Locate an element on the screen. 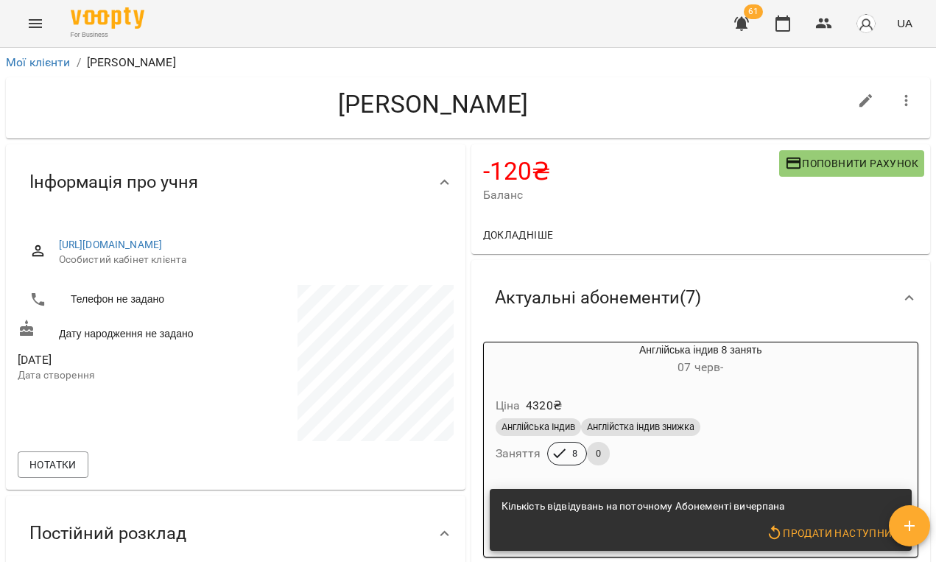 The height and width of the screenshot is (570, 936). span: 61 is located at coordinates (753, 12).